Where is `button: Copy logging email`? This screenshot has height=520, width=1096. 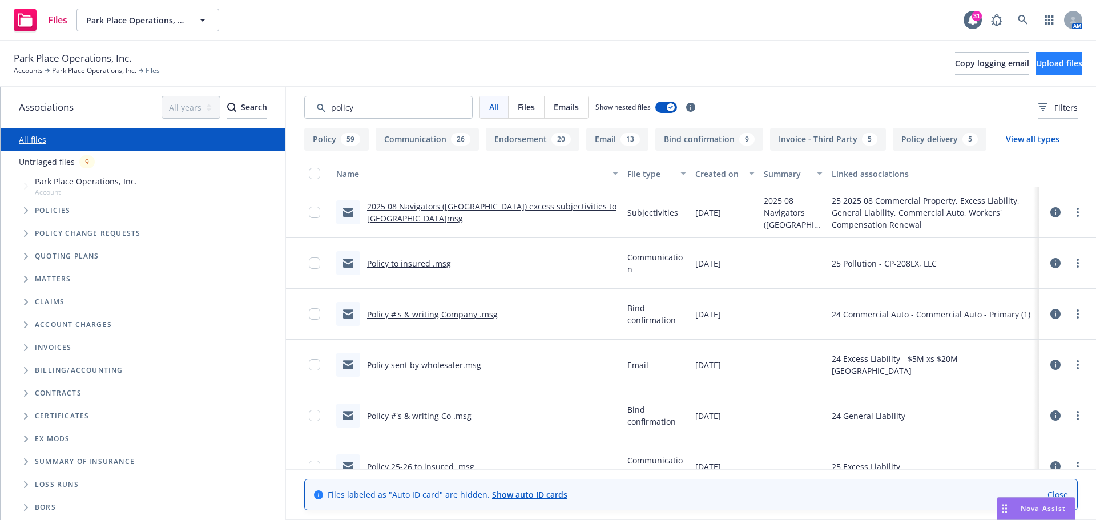
button: Copy logging email is located at coordinates (992, 63).